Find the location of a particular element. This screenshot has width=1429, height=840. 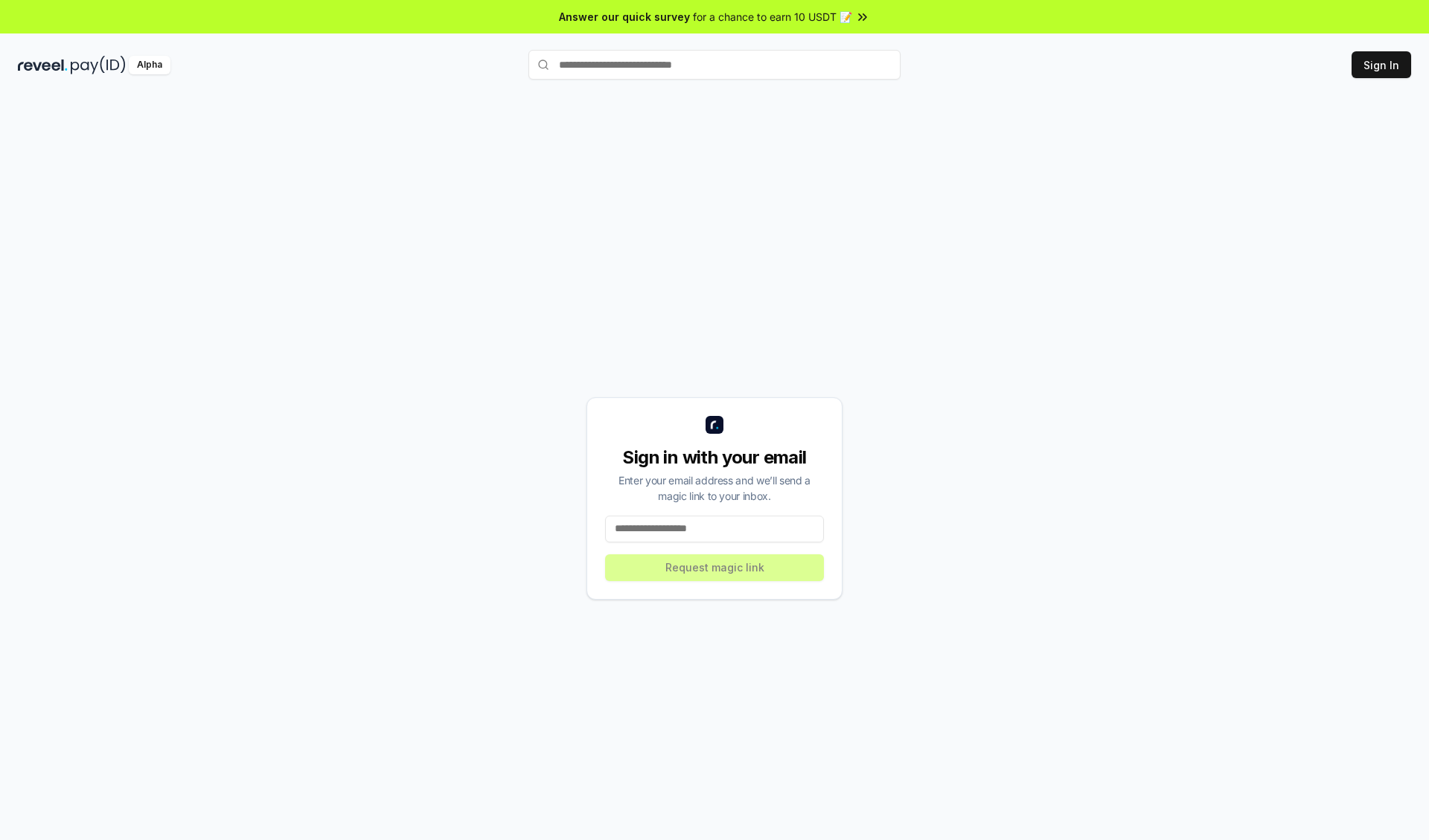

div: Sign in with your email is located at coordinates (714, 458).